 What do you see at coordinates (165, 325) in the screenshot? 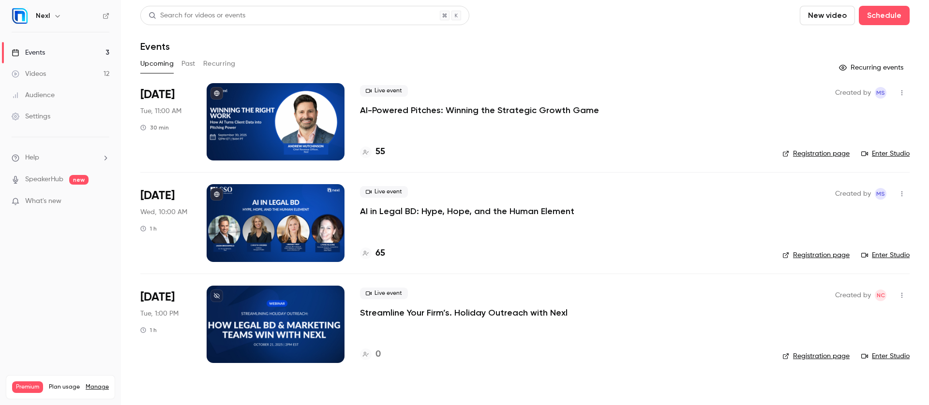
I see `div: Oct 21 Tue, 1:00 PM (America/Chicago)` at bounding box center [165, 325].